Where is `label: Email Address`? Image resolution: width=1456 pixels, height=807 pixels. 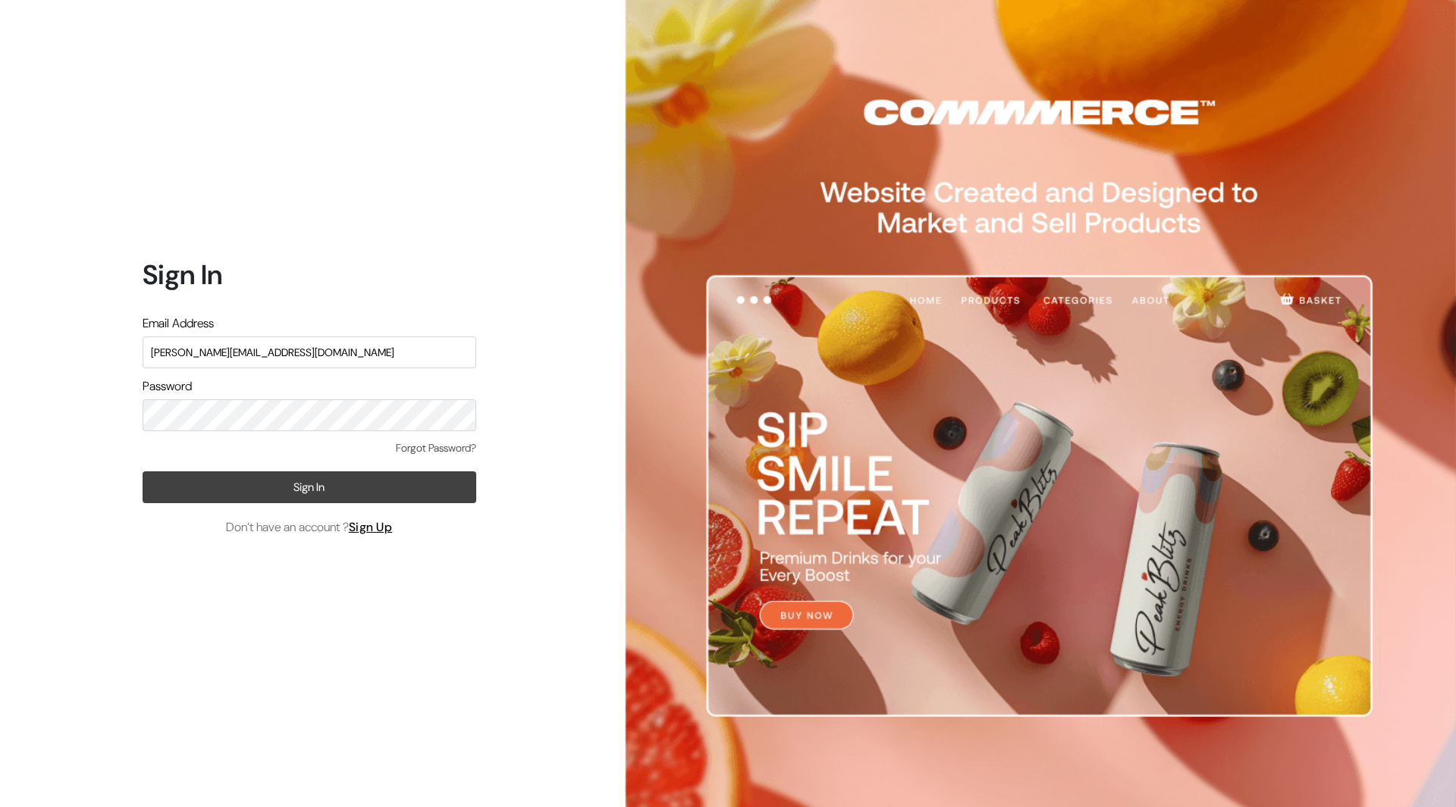
label: Email Address is located at coordinates (178, 324).